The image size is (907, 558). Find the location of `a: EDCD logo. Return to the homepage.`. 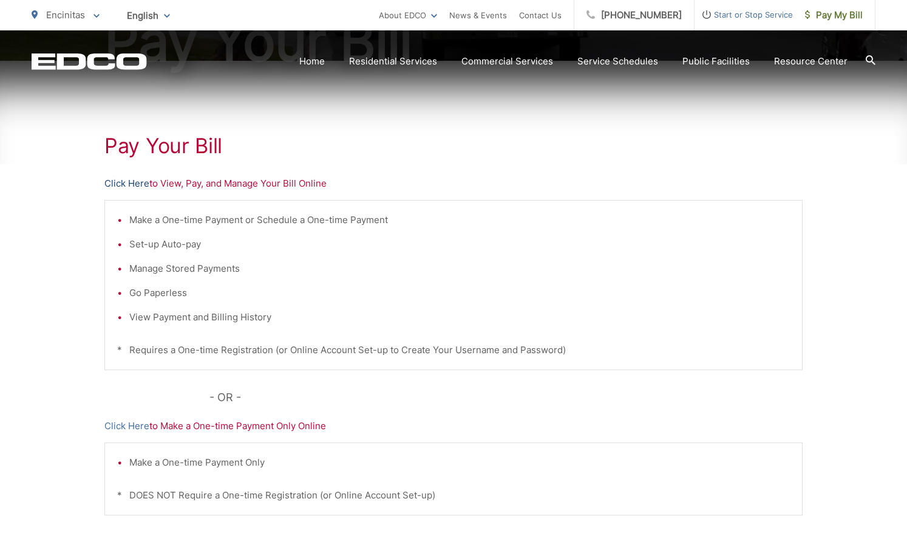

a: EDCD logo. Return to the homepage. is located at coordinates (89, 61).